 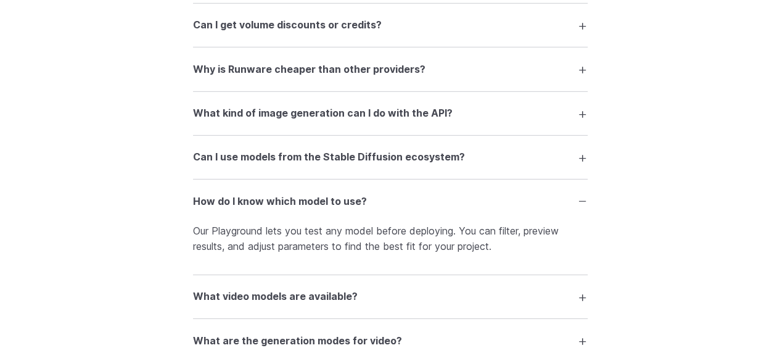 What do you see at coordinates (297, 341) in the screenshot?
I see `h3: What are the generation modes for video?` at bounding box center [297, 341].